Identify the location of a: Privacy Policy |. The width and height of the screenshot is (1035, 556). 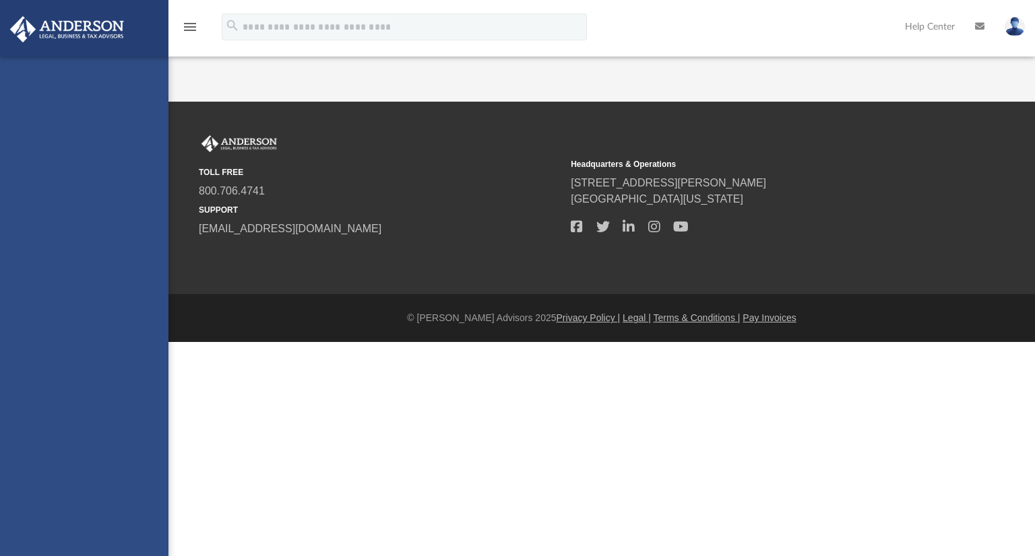
(588, 318).